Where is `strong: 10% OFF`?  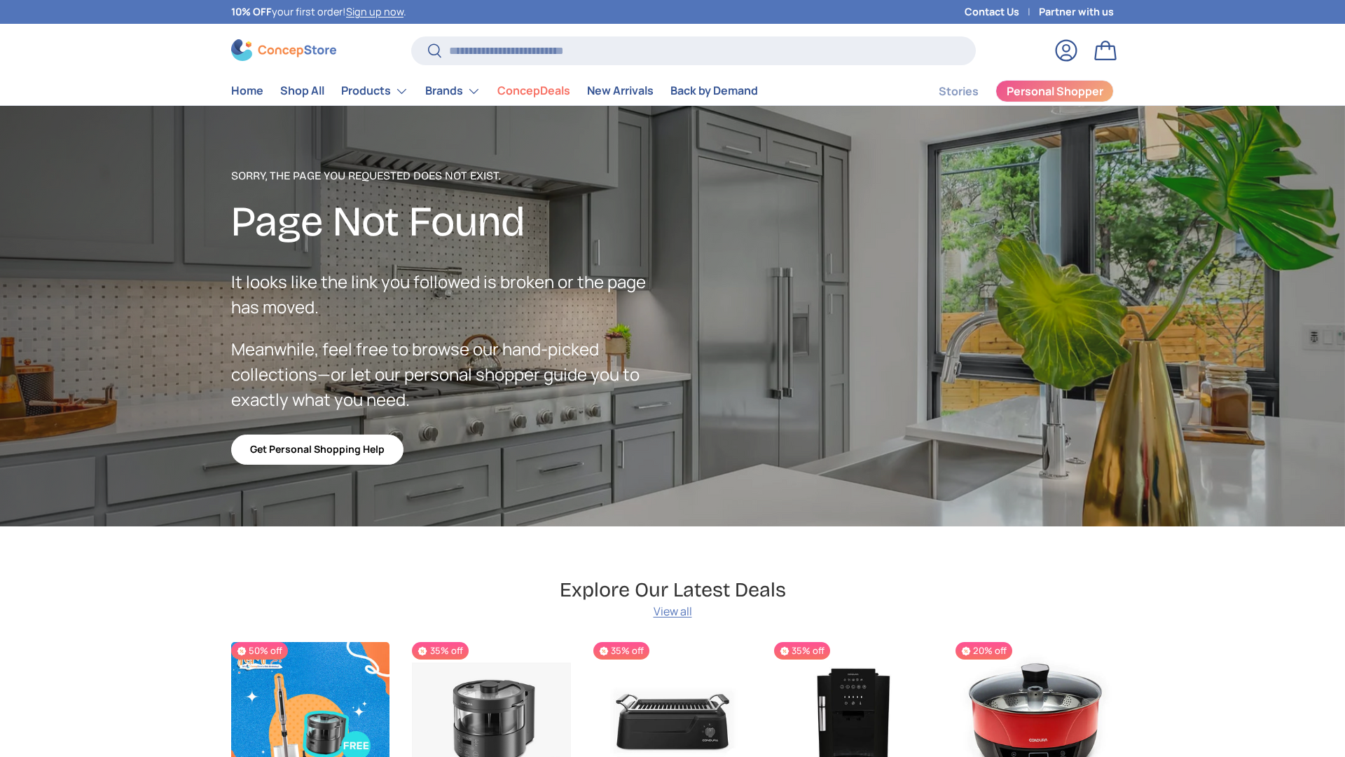
strong: 10% OFF is located at coordinates (252, 11).